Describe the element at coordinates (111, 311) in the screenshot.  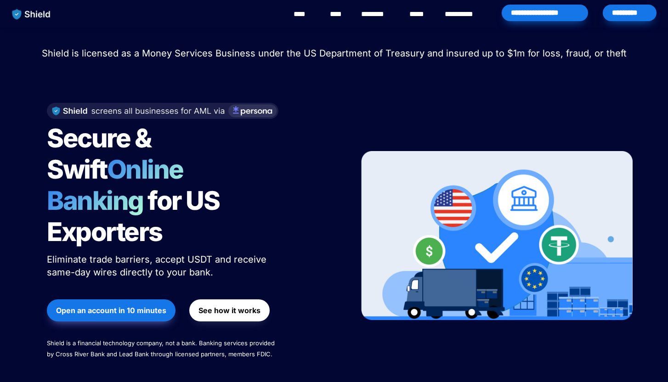
I see `button: Open an account in 10 minutes` at that location.